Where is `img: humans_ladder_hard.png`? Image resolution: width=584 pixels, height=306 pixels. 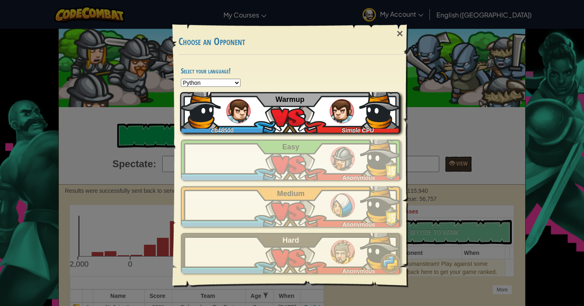
img: humans_ladder_hard.png is located at coordinates (343, 252).